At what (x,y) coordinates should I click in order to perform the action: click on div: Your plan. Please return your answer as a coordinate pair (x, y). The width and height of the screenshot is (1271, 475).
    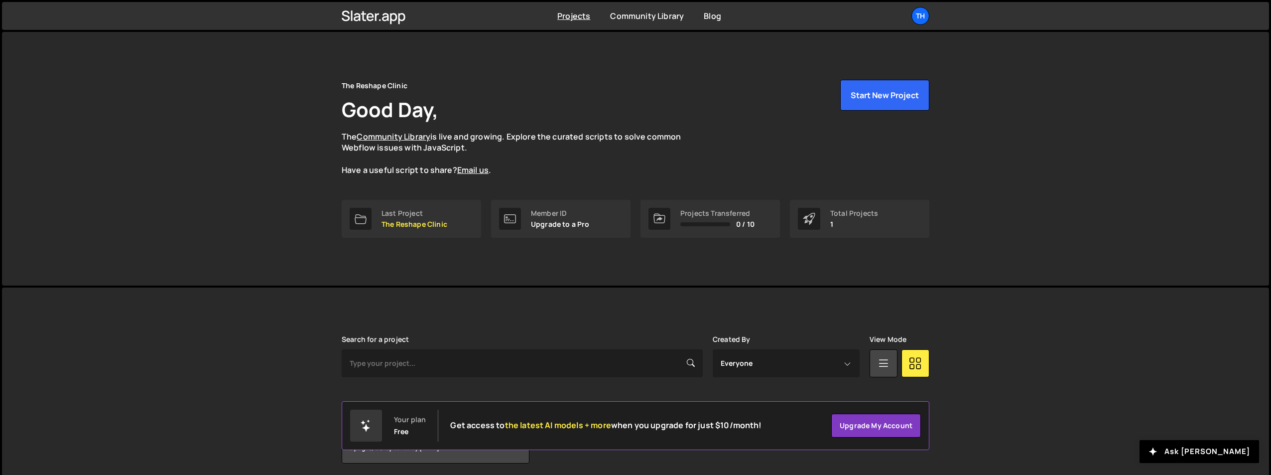
    Looking at the image, I should click on (410, 419).